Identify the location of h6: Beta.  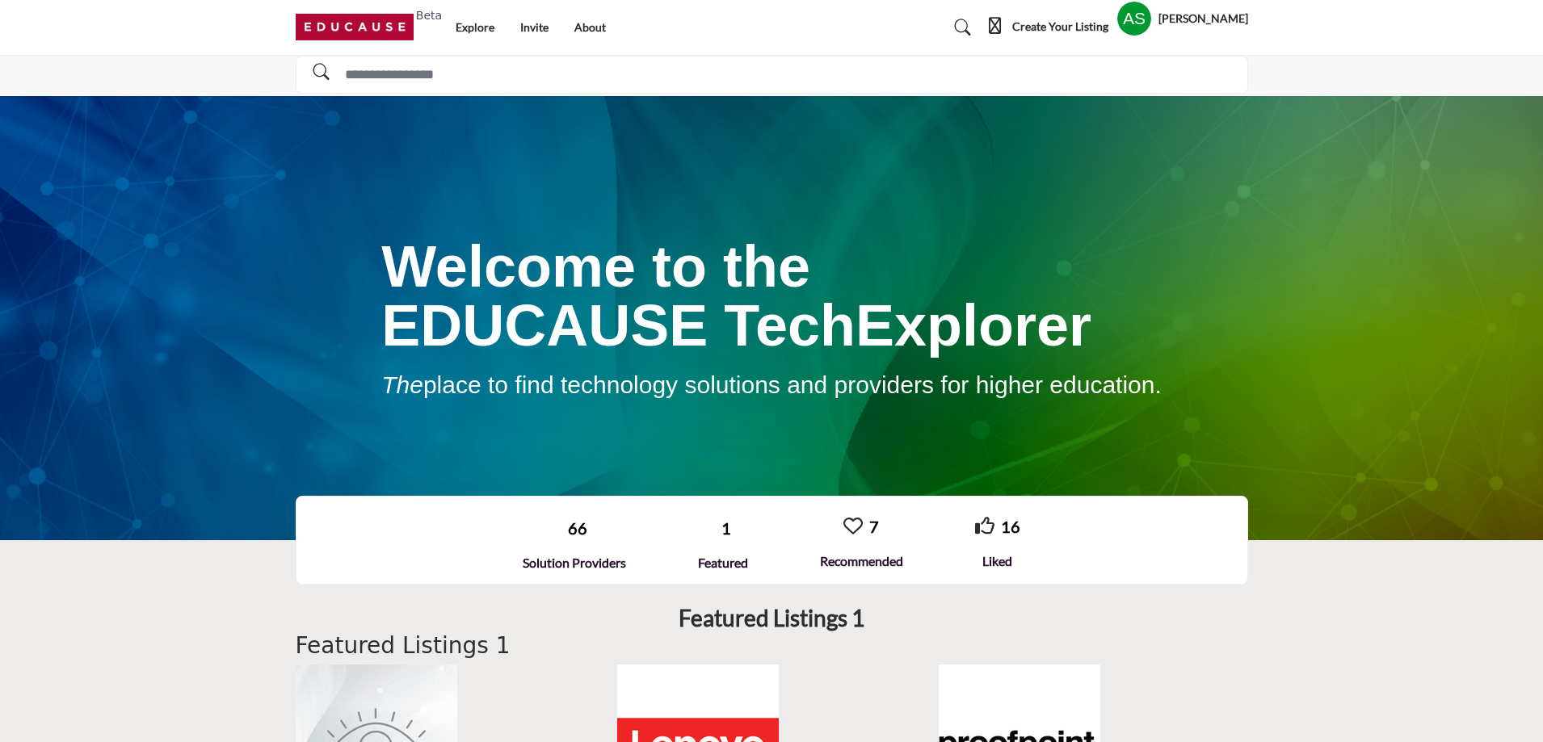
(429, 15).